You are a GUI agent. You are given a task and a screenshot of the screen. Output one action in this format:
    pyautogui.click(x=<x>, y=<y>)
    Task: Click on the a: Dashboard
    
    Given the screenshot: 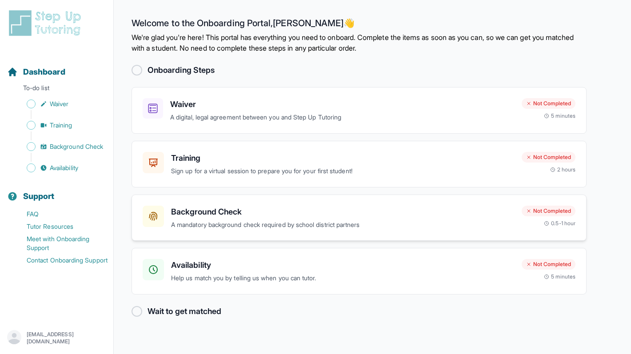 What is the action you would take?
    pyautogui.click(x=36, y=72)
    